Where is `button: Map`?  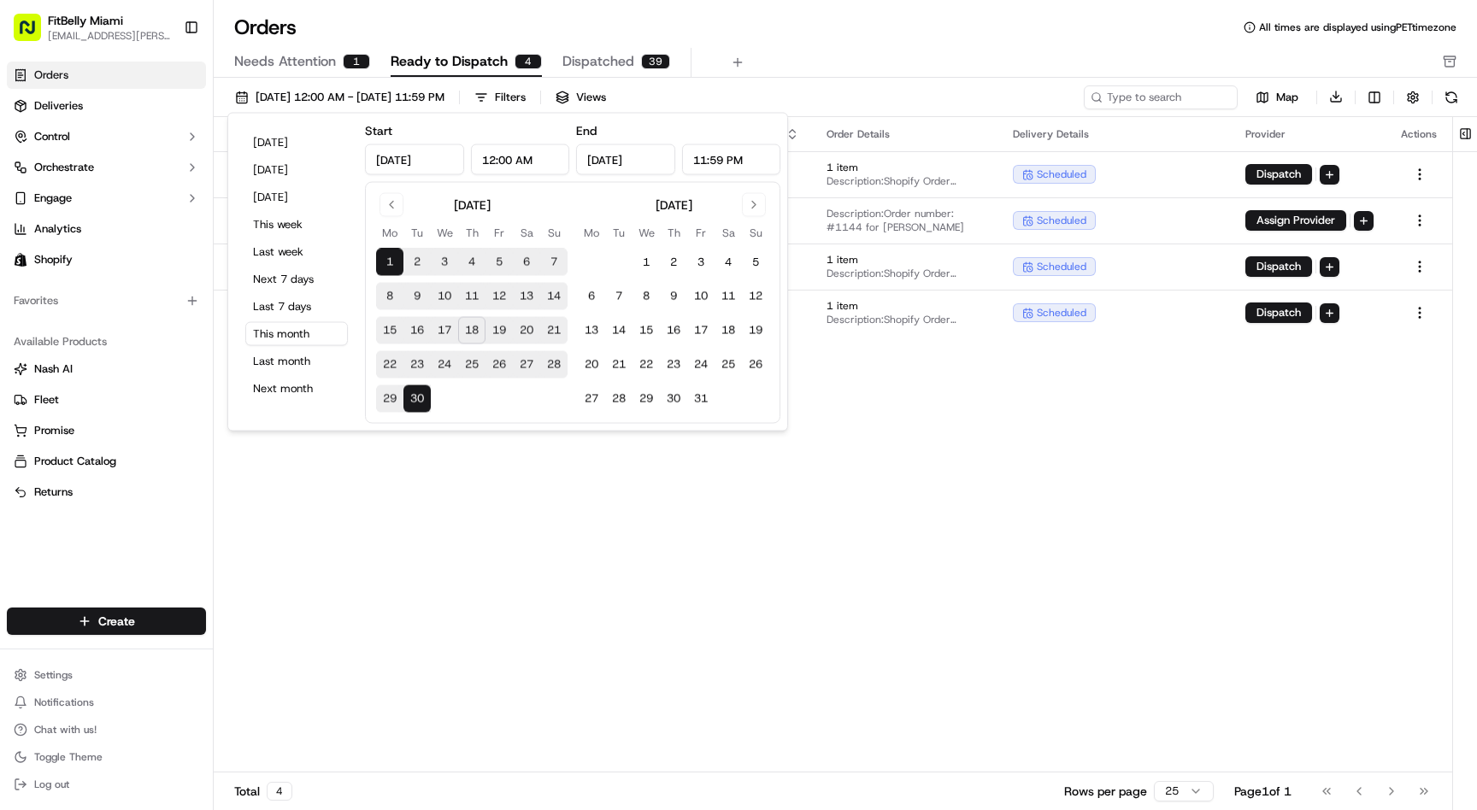 button: Map is located at coordinates (1277, 97).